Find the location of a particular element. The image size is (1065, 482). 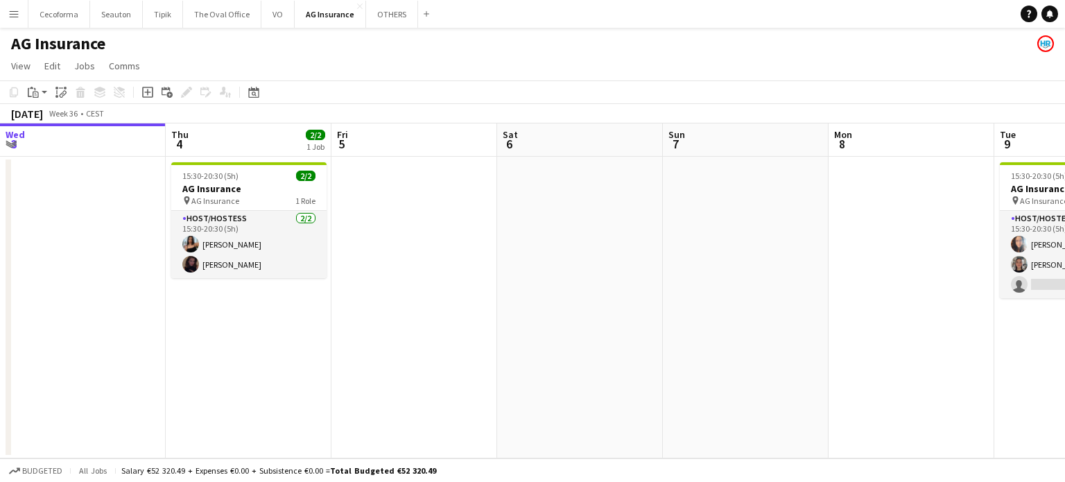

div: CEST is located at coordinates (95, 113).